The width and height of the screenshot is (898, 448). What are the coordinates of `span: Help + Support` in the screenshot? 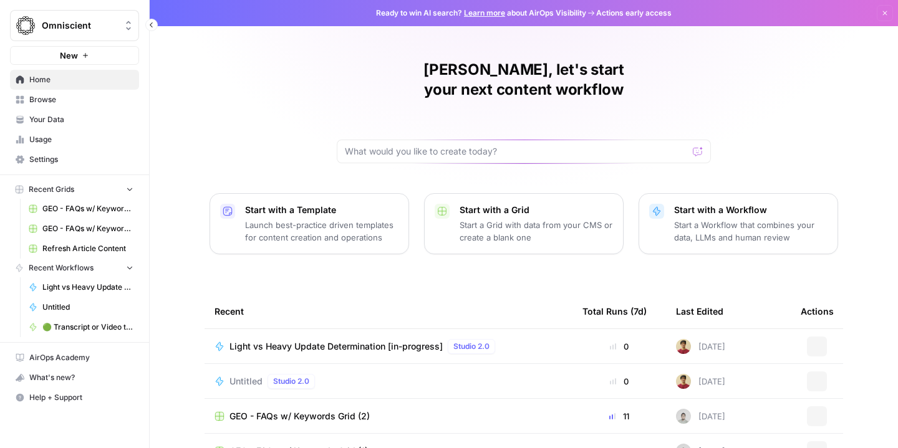 It's located at (81, 398).